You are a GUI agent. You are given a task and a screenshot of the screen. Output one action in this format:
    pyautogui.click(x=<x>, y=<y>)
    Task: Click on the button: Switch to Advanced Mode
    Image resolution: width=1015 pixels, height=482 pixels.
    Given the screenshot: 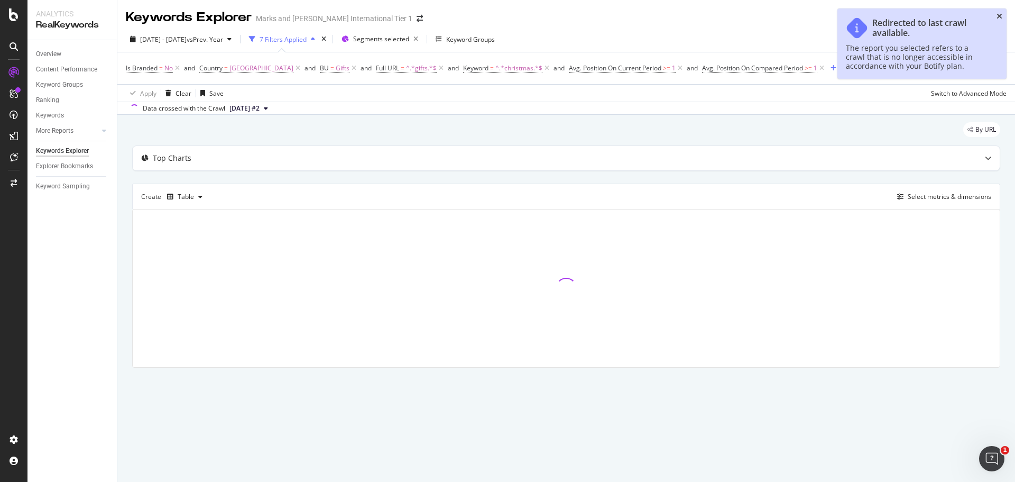 What is the action you would take?
    pyautogui.click(x=967, y=93)
    